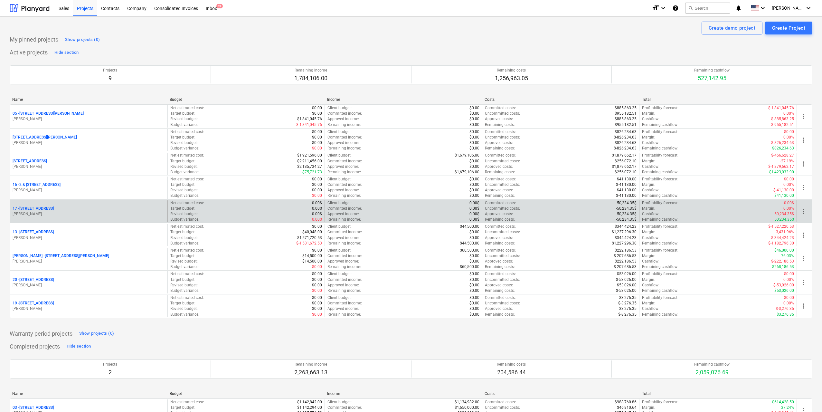 This screenshot has height=412, width=822. I want to click on p: $41,130.00, so click(627, 179).